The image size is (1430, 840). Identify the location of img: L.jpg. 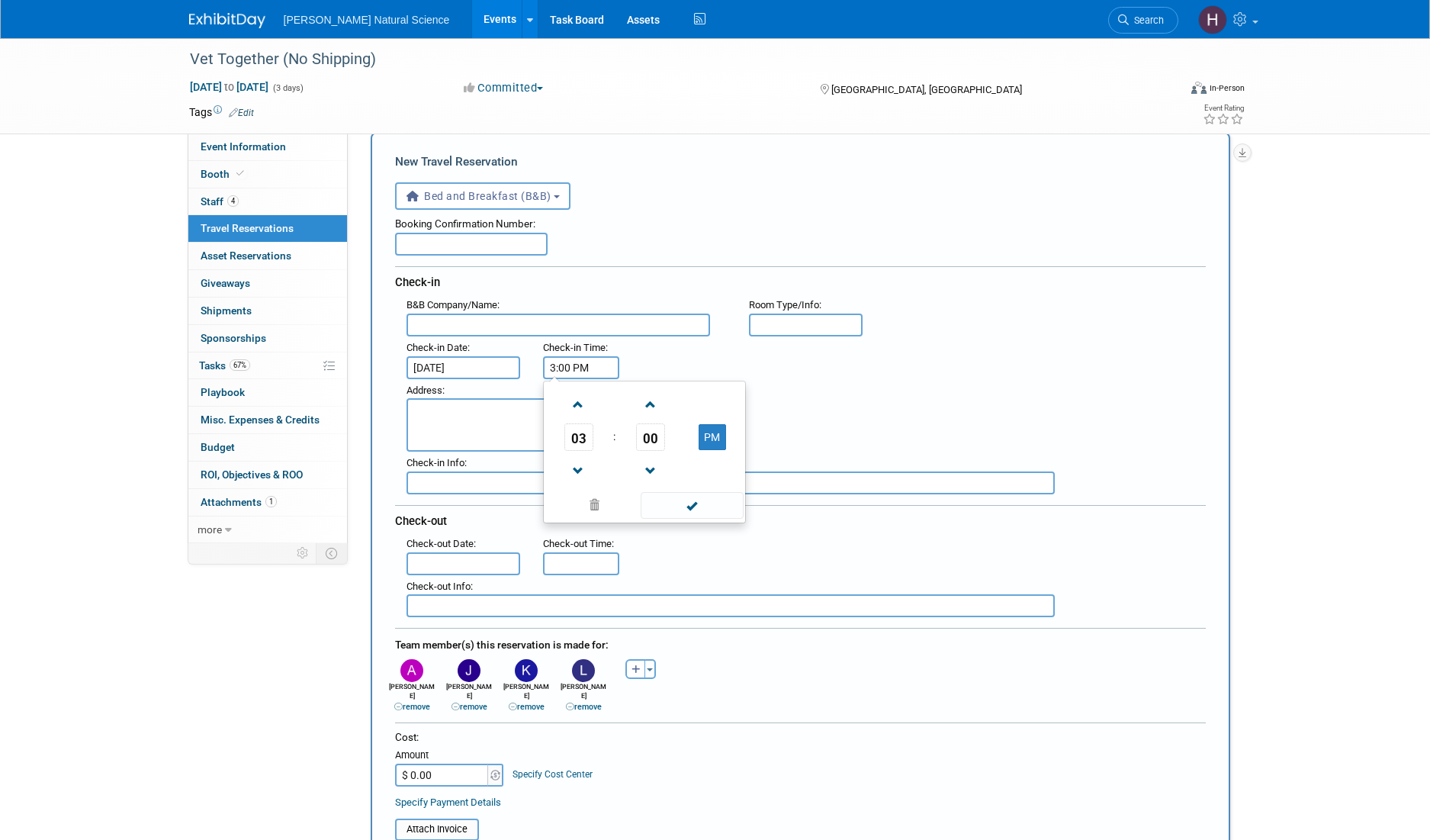
(583, 670).